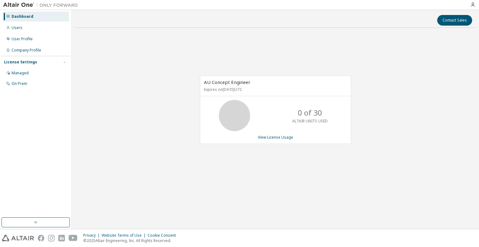 This screenshot has width=479, height=247. What do you see at coordinates (163, 235) in the screenshot?
I see `div: Cookie Consent` at bounding box center [163, 235].